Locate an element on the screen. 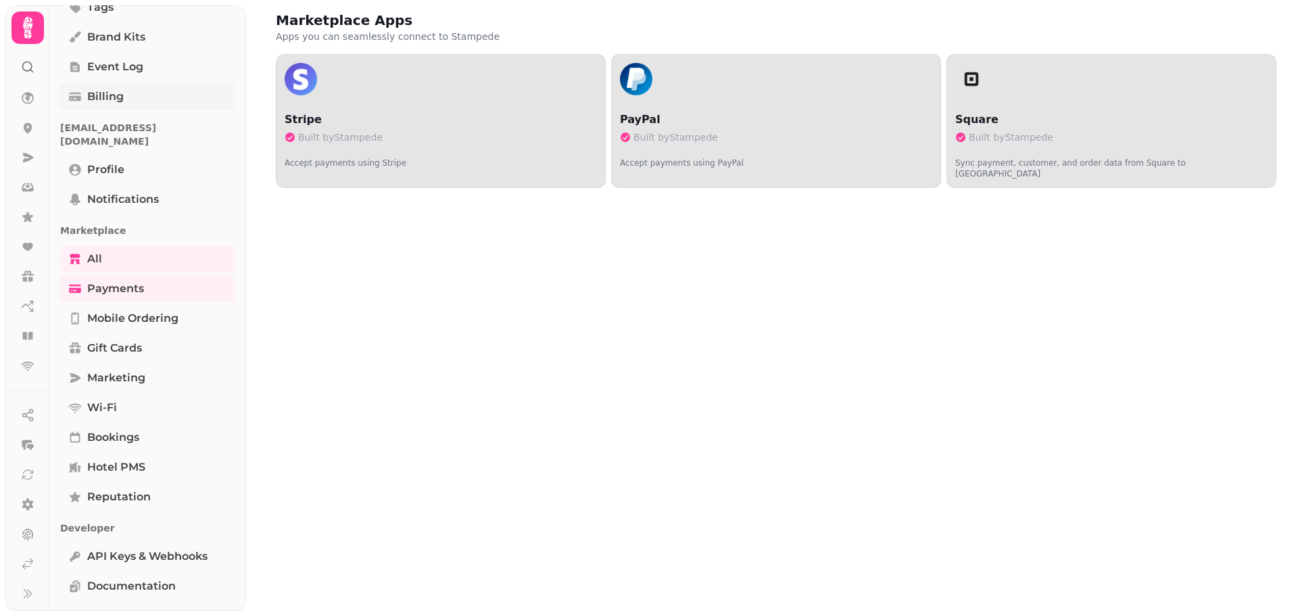 This screenshot has height=616, width=1298. a: Profile is located at coordinates (147, 170).